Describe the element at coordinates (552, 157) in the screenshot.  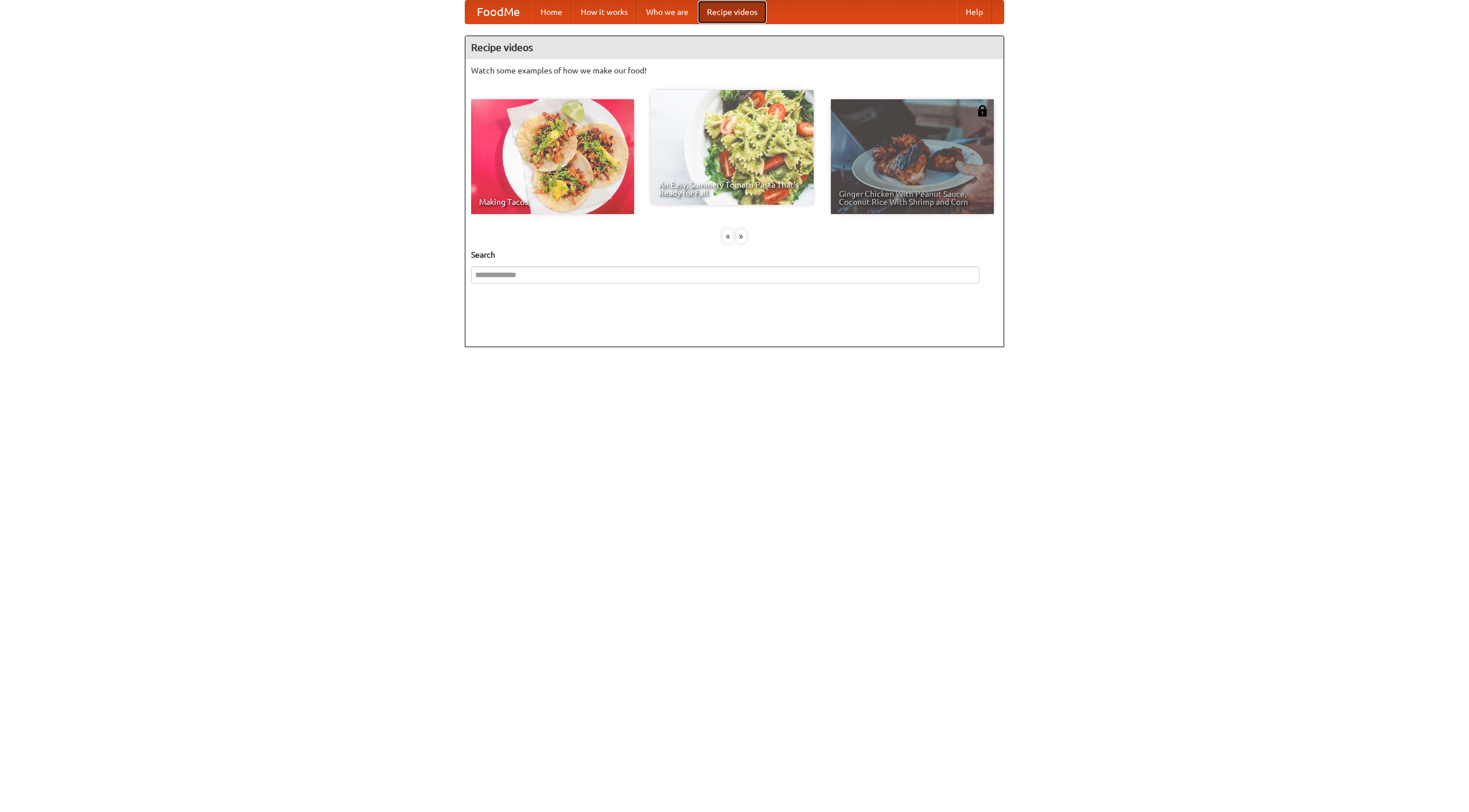
I see `a: Making Tacos` at that location.